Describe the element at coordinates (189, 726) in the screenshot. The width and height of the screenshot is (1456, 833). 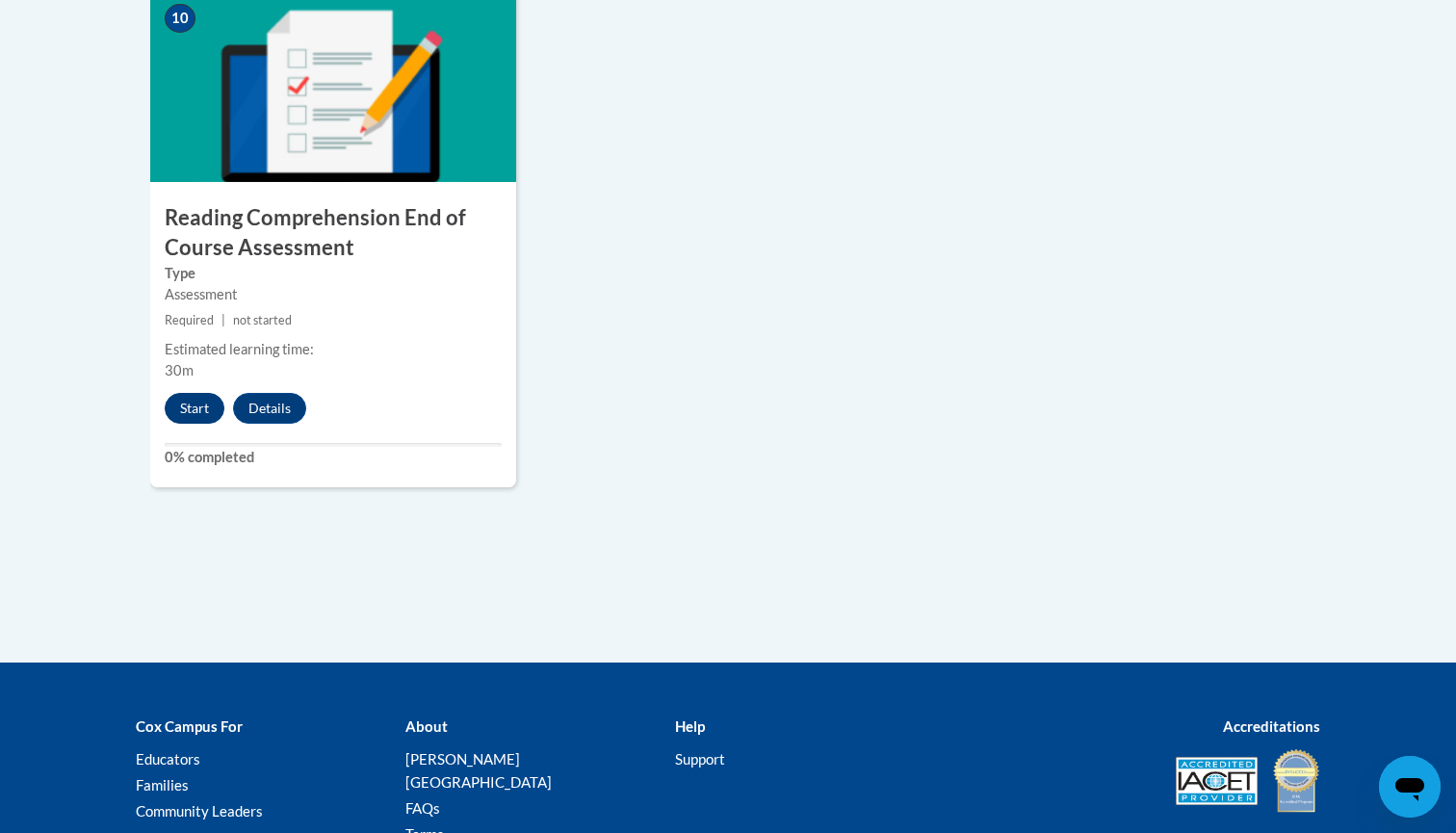
I see `b: Cox Campus For` at that location.